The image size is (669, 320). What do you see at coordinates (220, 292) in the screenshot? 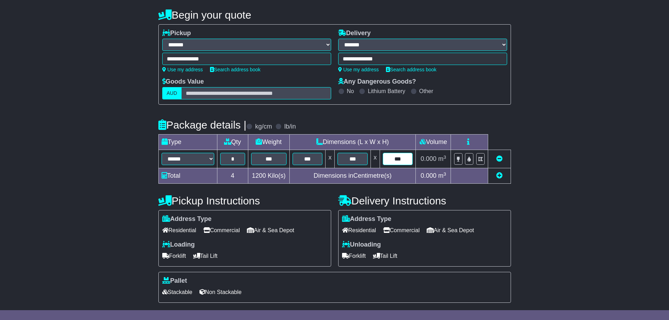
I see `span: Non Stackable` at bounding box center [220, 292].